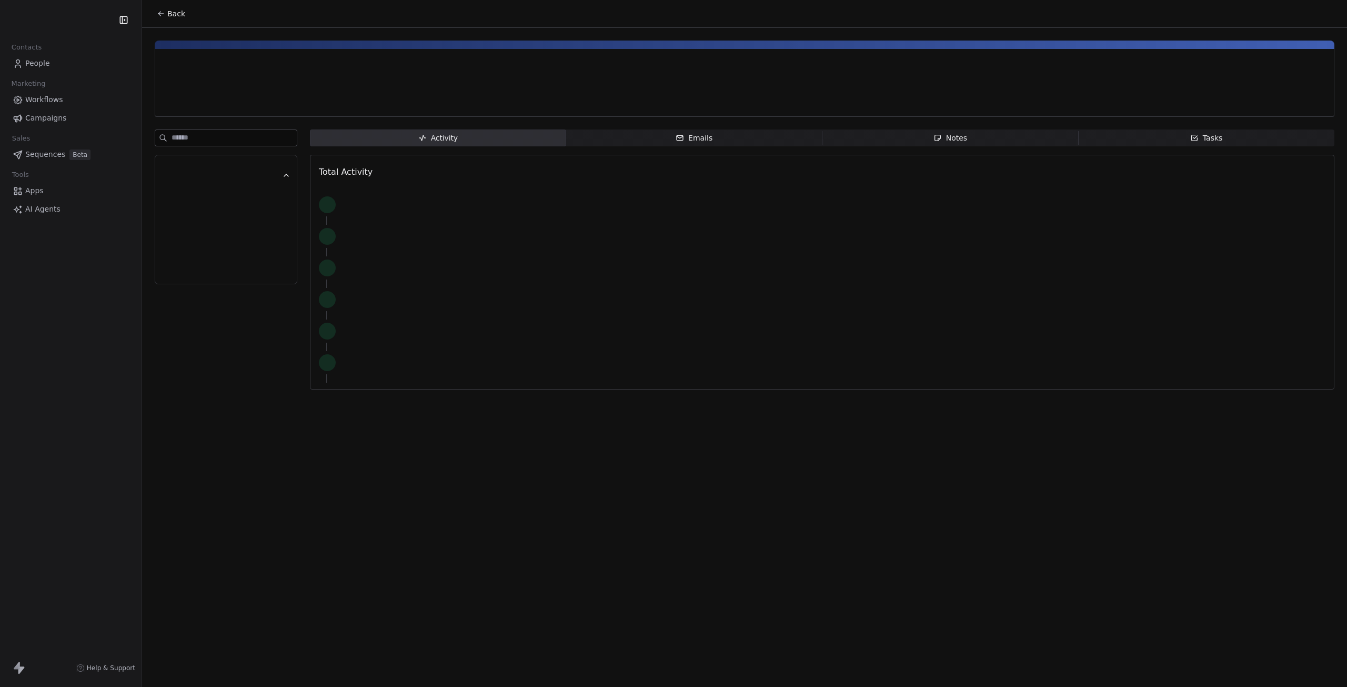  Describe the element at coordinates (71, 63) in the screenshot. I see `a: People` at that location.